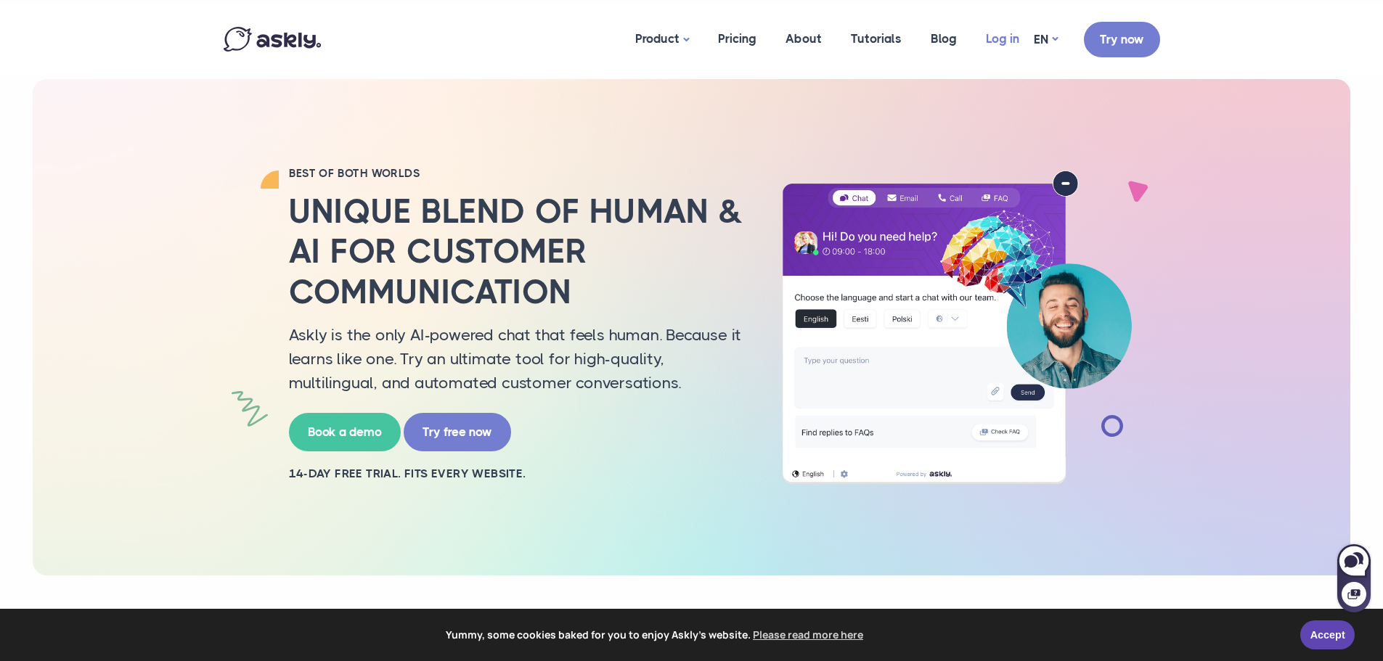  What do you see at coordinates (662, 39) in the screenshot?
I see `a: Product` at bounding box center [662, 39].